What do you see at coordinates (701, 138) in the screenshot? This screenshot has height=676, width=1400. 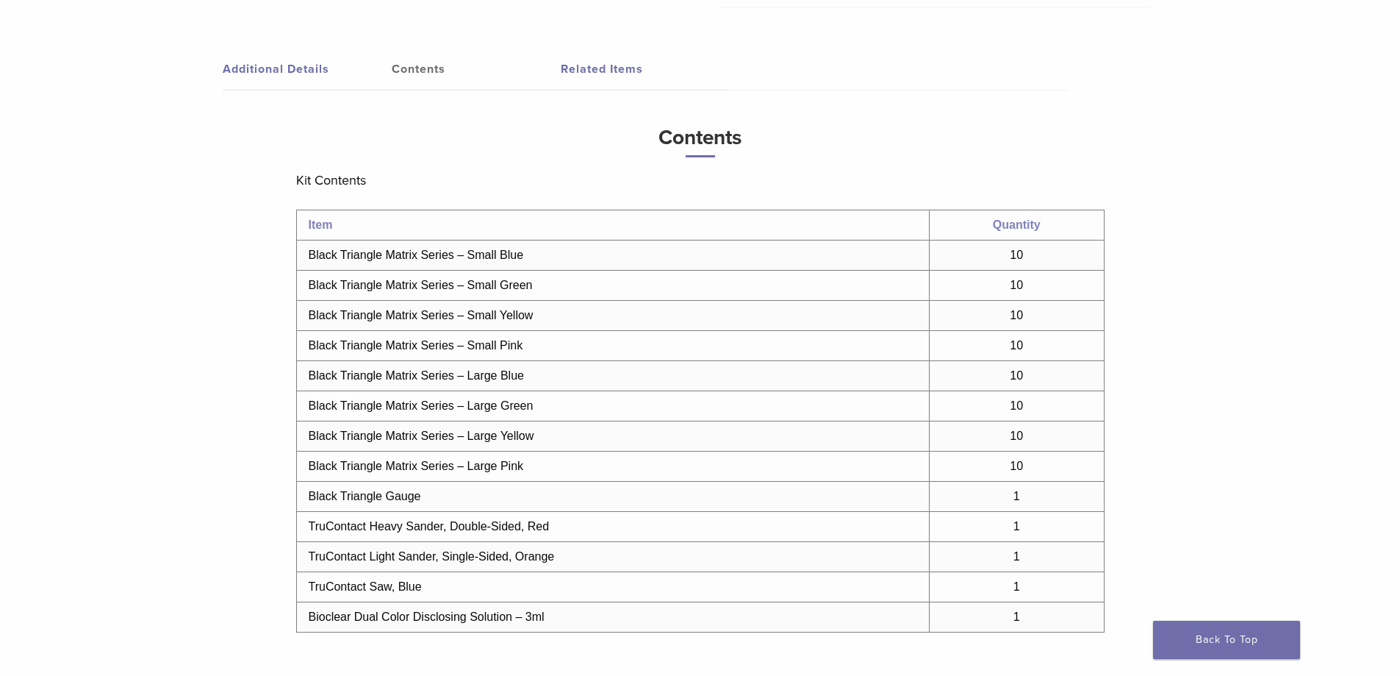 I see `h3: Contents` at bounding box center [701, 138].